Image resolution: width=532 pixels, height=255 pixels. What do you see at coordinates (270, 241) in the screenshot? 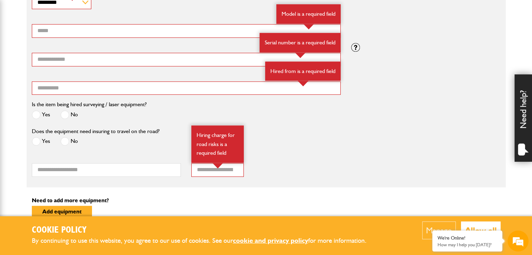
I see `a: cookie and privacy policy` at bounding box center [270, 241].